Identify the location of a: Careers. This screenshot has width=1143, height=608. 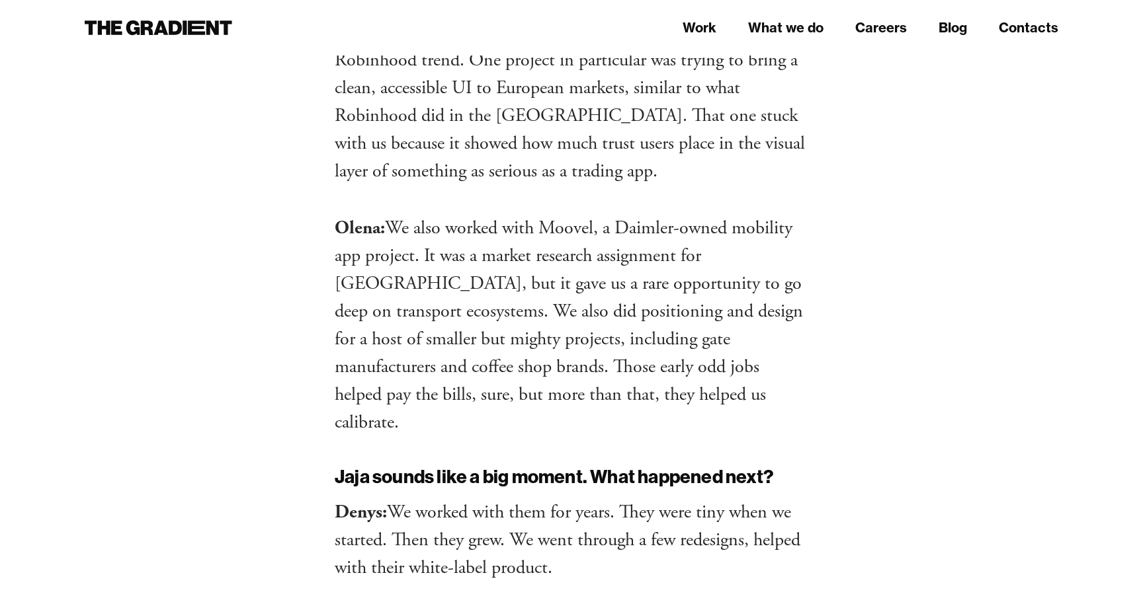
(881, 28).